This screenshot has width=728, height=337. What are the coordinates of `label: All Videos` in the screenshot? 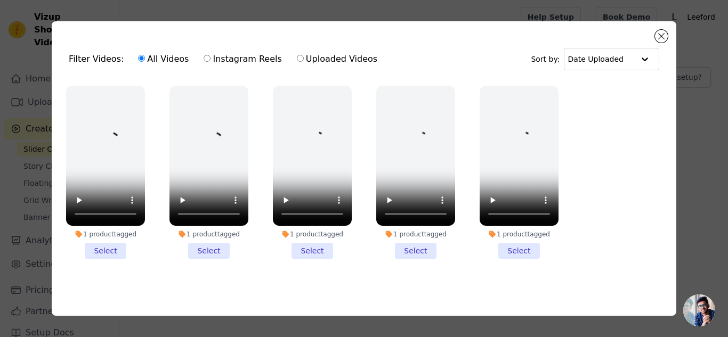 It's located at (163, 59).